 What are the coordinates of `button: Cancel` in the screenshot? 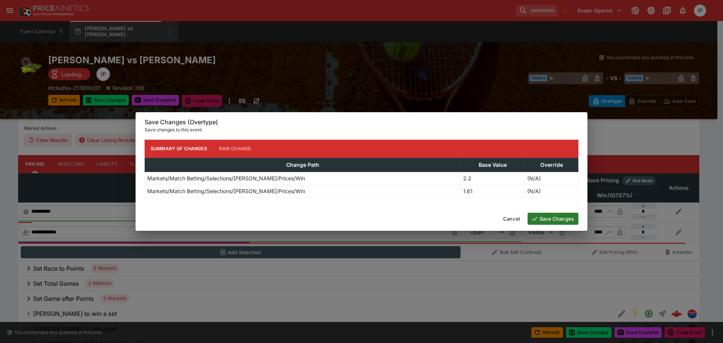 It's located at (511, 219).